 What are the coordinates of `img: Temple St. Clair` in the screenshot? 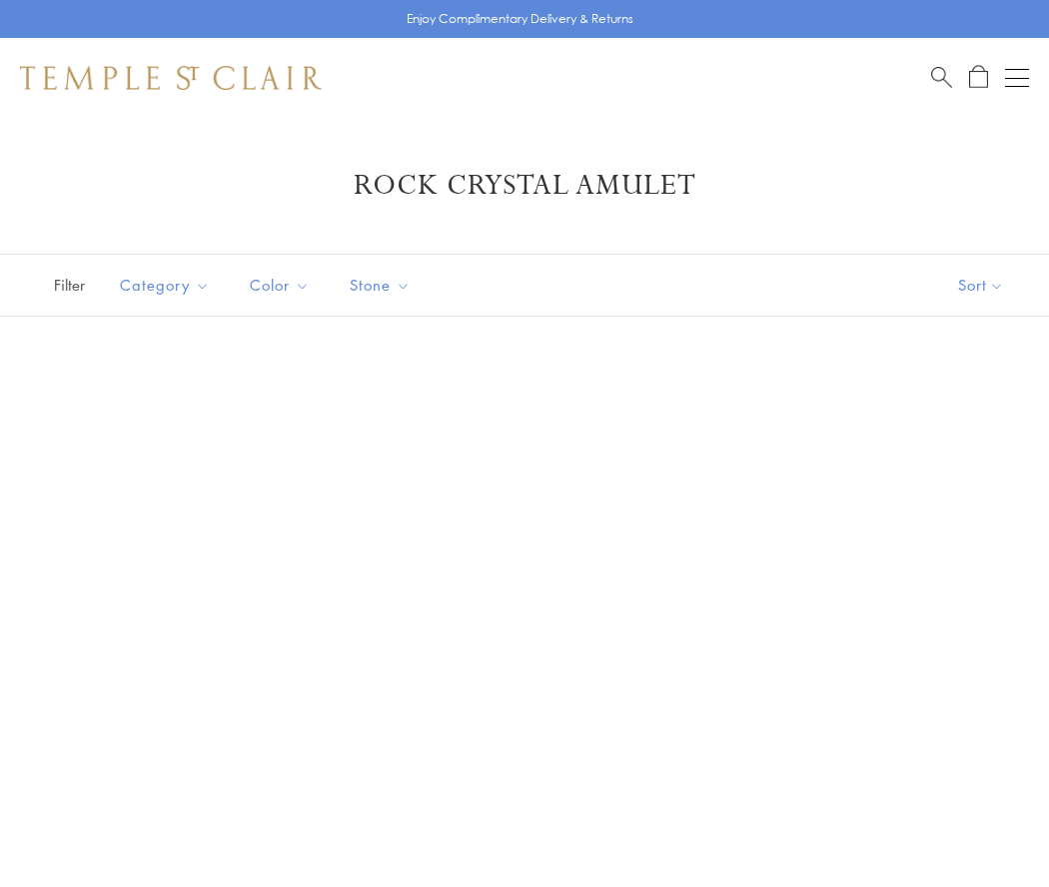 It's located at (171, 78).